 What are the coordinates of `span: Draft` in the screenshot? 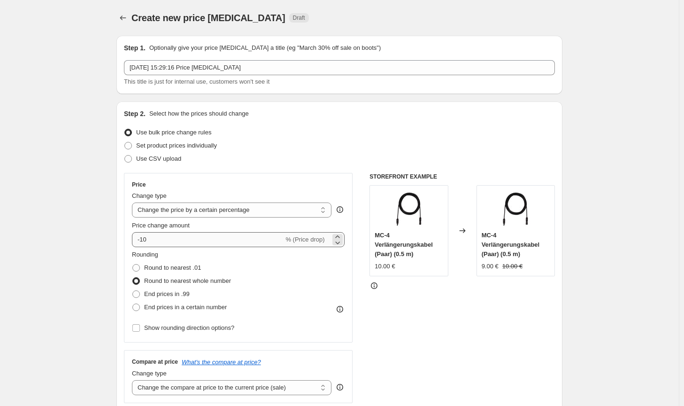 It's located at (299, 18).